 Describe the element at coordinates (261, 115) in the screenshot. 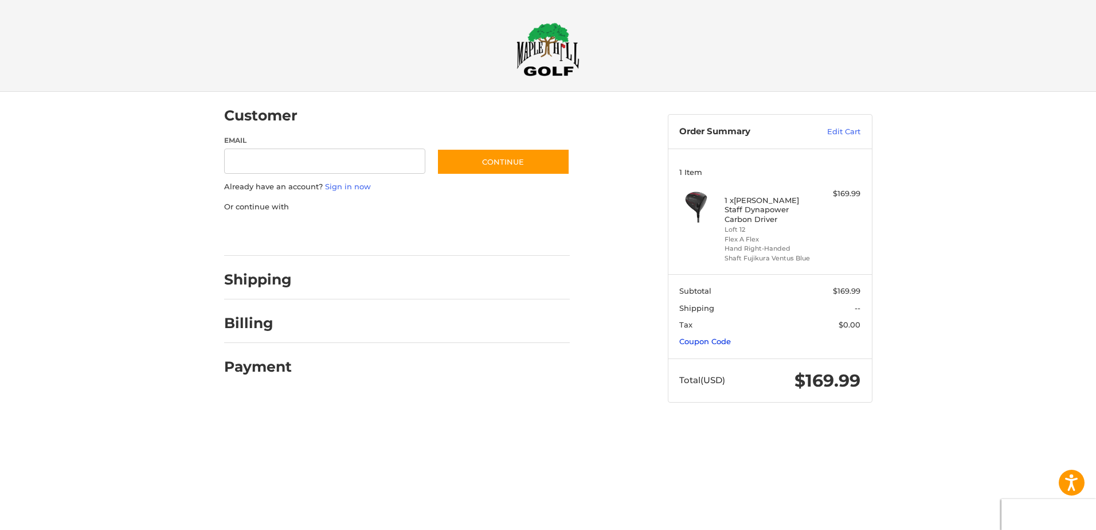

I see `h2: Customer` at that location.